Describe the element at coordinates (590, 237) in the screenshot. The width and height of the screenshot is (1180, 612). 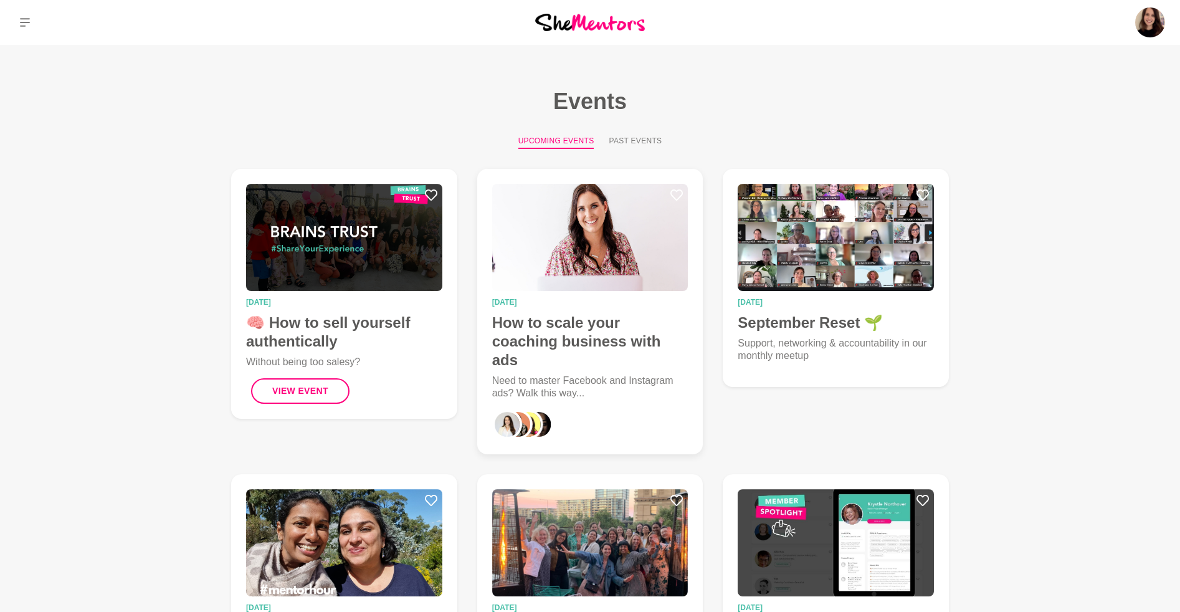
I see `img: How to scale your coaching business with ads` at that location.